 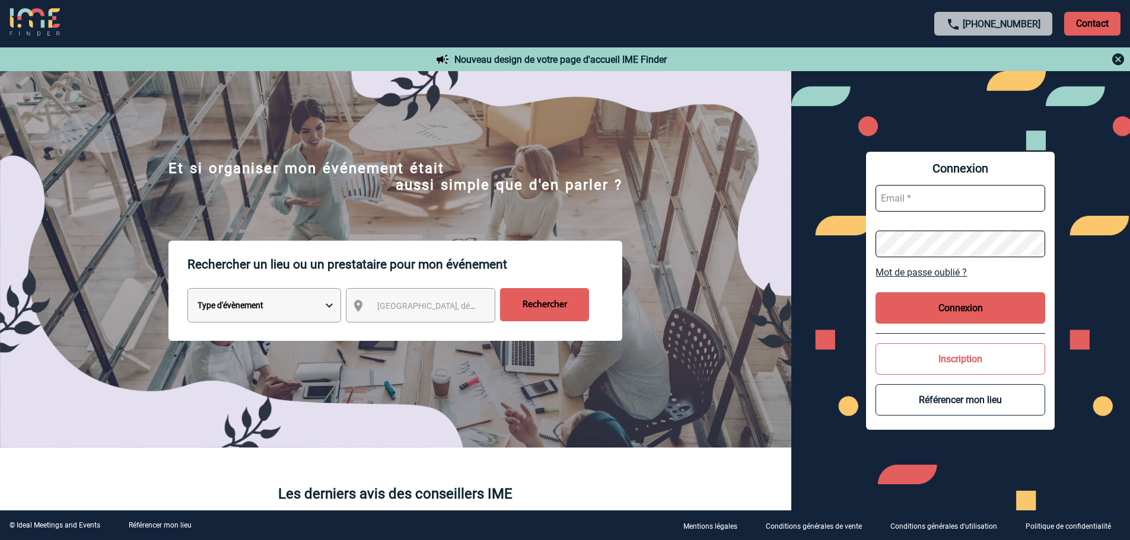 What do you see at coordinates (160, 525) in the screenshot?
I see `a: Référencer mon lieu` at bounding box center [160, 525].